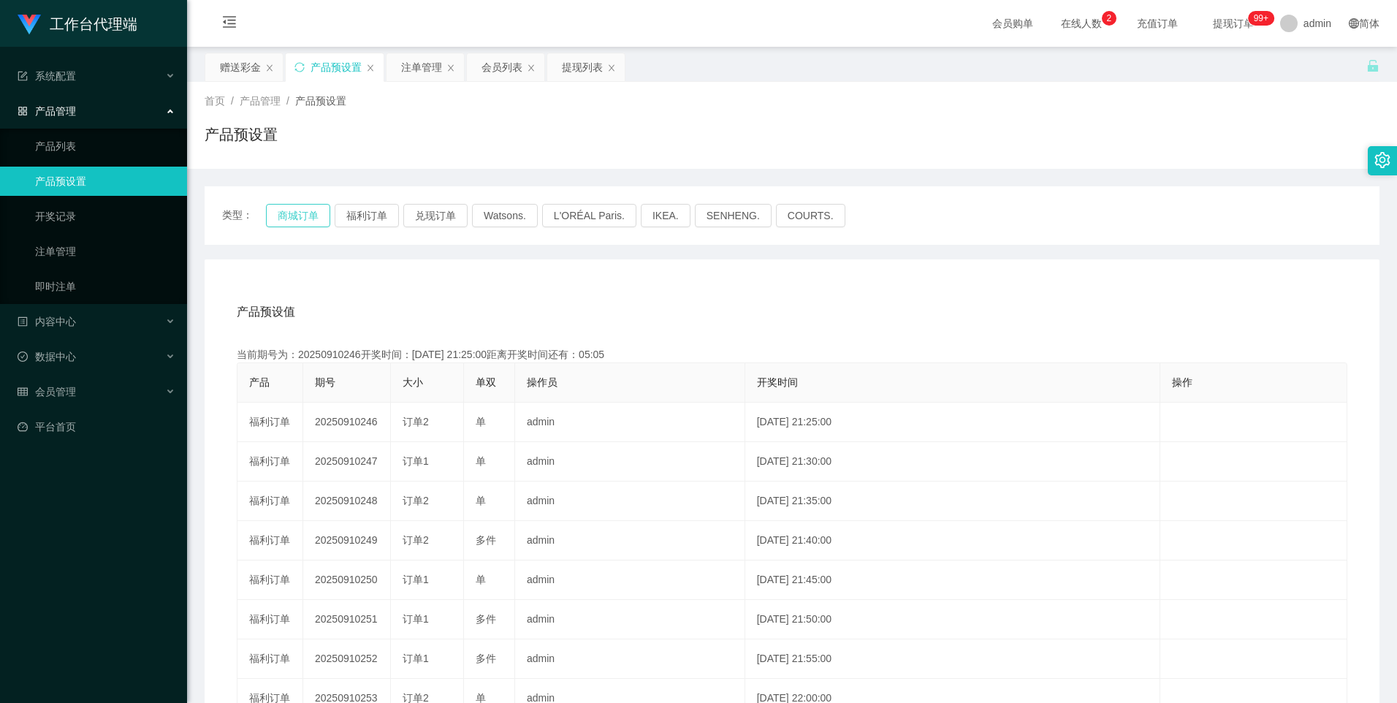 Image resolution: width=1397 pixels, height=703 pixels. What do you see at coordinates (347, 501) in the screenshot?
I see `td: 20250910248` at bounding box center [347, 501].